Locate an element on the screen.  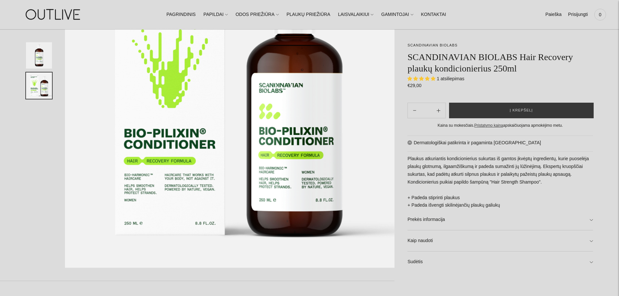
a: KONTAKTAI is located at coordinates (433, 15).